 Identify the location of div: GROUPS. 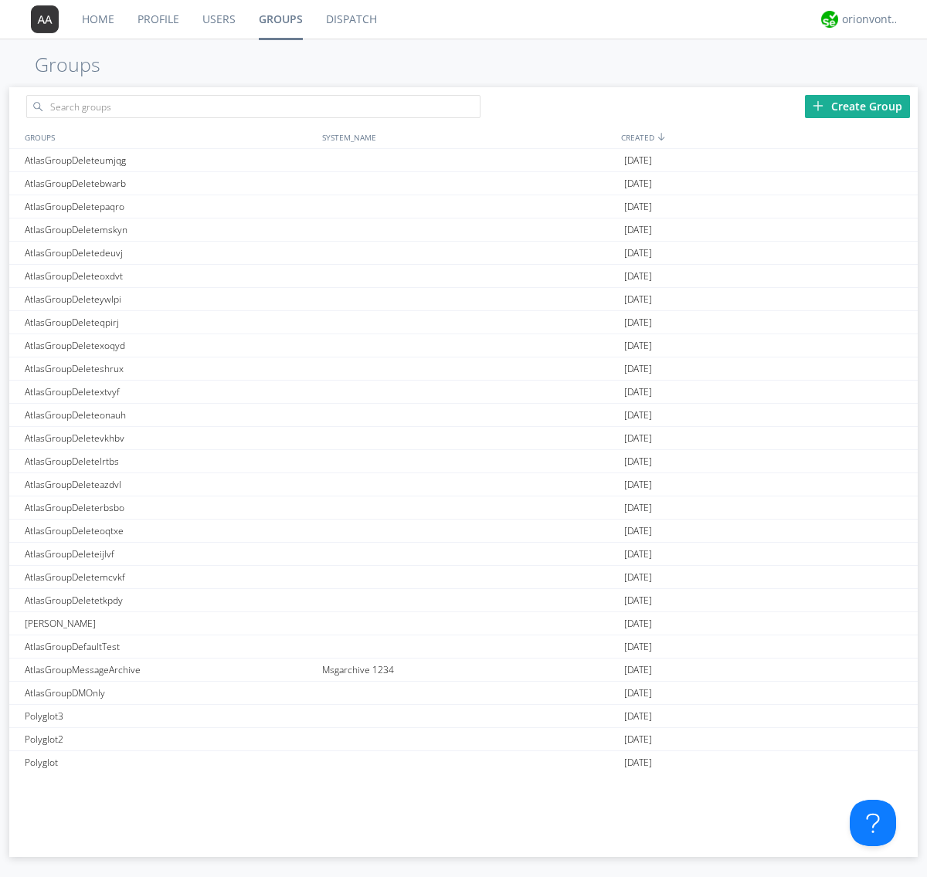
(168, 137).